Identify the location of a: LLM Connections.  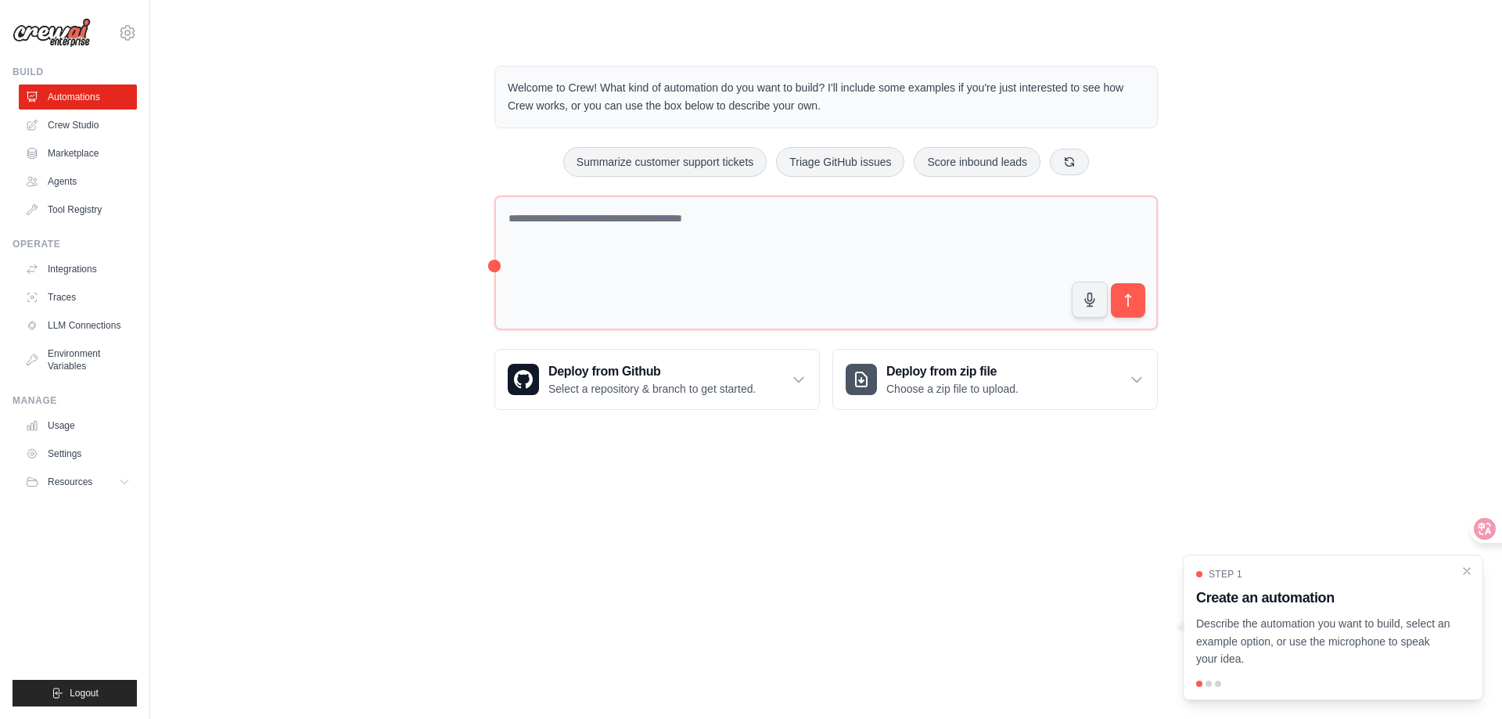
(77, 325).